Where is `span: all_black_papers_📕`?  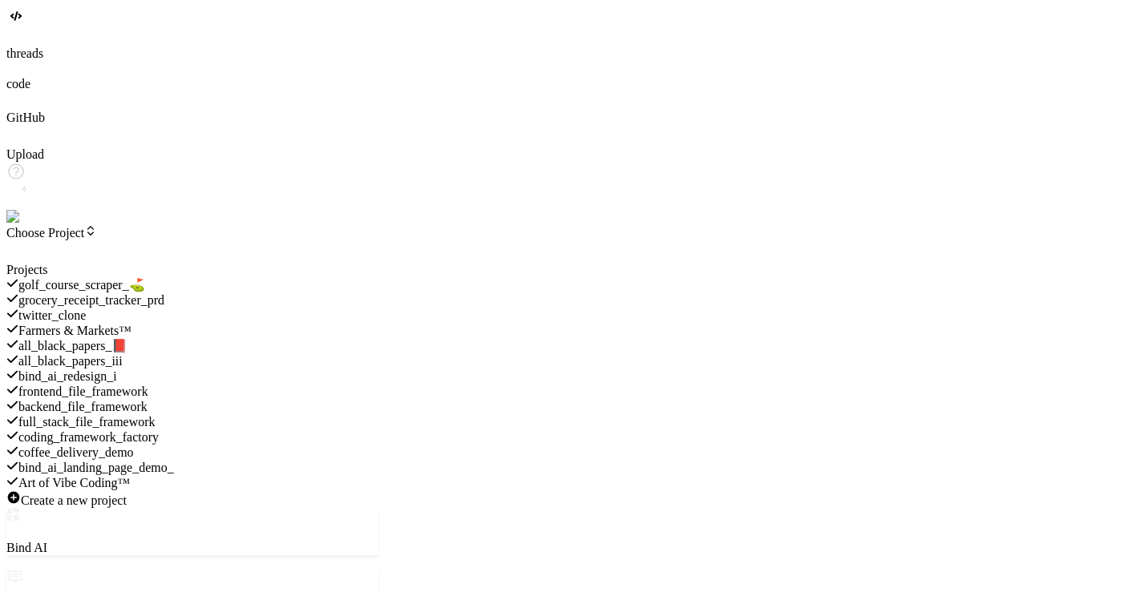 span: all_black_papers_📕 is located at coordinates (73, 345).